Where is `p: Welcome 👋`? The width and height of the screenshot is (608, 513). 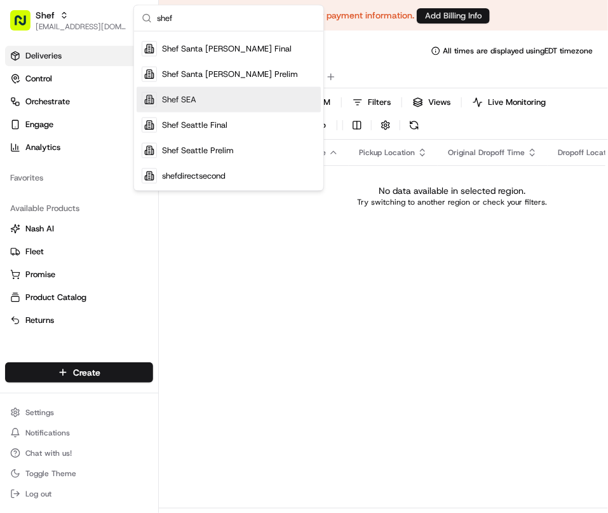
p: Welcome 👋 is located at coordinates (122, 61).